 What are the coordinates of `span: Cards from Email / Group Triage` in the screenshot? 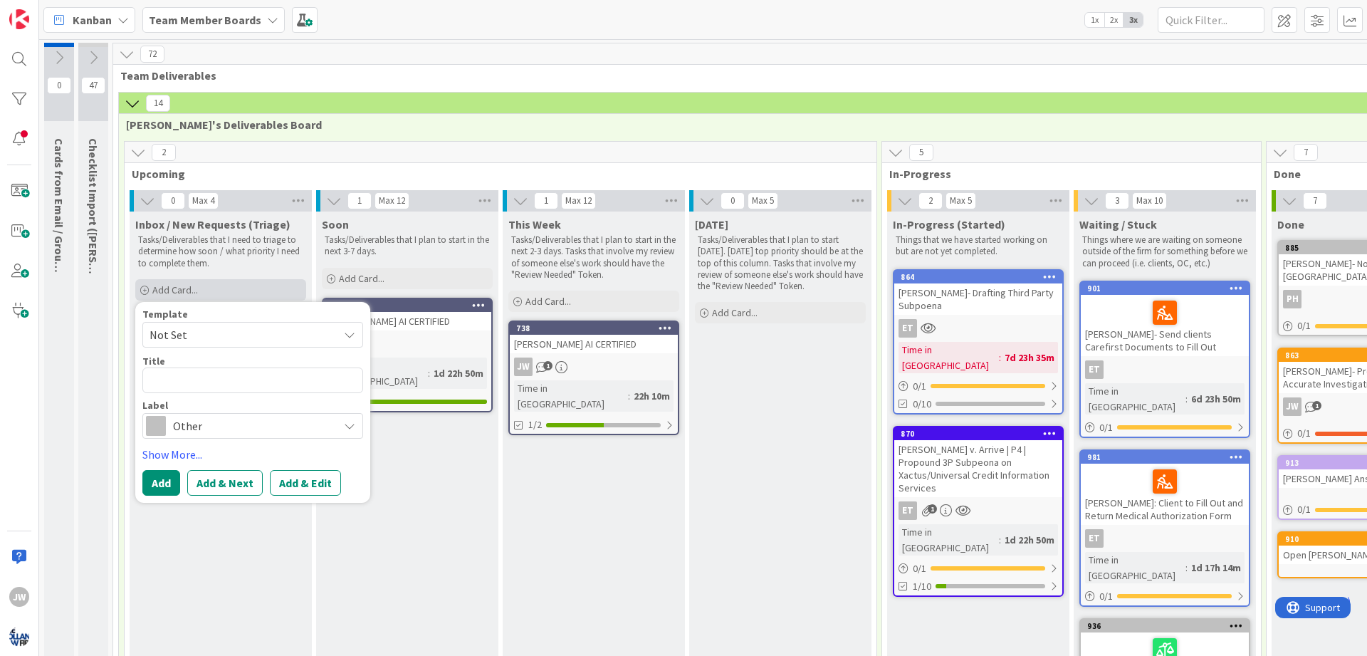 It's located at (59, 221).